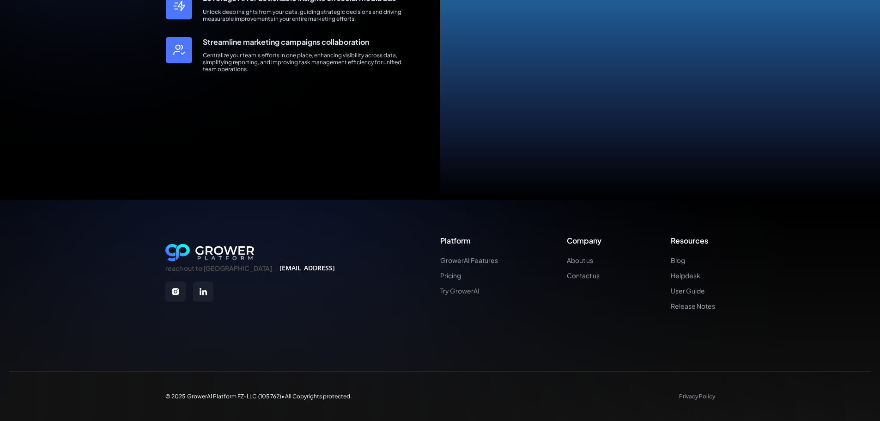 The width and height of the screenshot is (880, 421). I want to click on div: Resources, so click(693, 240).